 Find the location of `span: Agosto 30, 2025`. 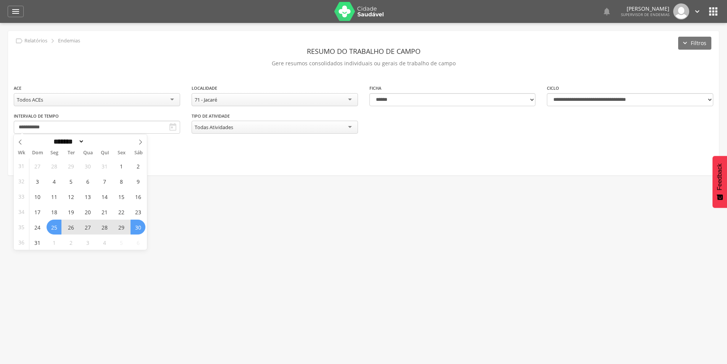

span: Agosto 30, 2025 is located at coordinates (138, 227).